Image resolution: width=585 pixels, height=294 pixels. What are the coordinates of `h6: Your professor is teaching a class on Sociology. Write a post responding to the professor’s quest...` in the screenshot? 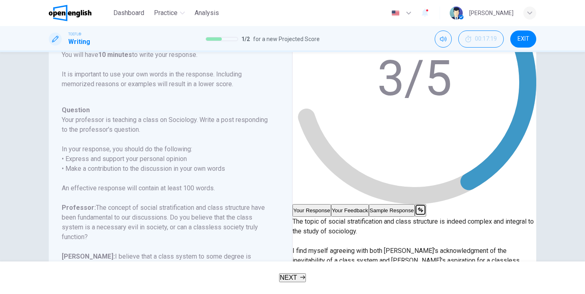 It's located at (165, 125).